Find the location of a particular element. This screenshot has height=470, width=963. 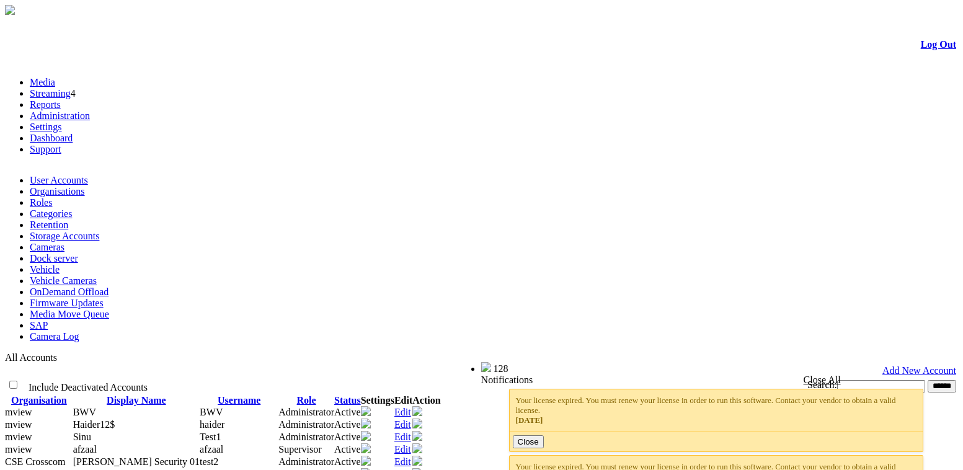

div: Your license expired. You must renew your license in order to run this software. Contact your ven... is located at coordinates (716, 410).